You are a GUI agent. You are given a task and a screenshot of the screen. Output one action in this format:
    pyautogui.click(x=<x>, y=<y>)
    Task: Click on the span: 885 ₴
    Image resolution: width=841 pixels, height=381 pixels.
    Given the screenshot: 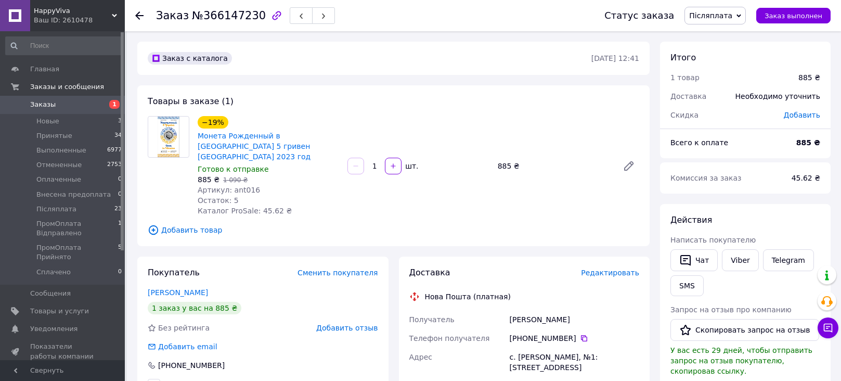 What is the action you would take?
    pyautogui.click(x=209, y=180)
    